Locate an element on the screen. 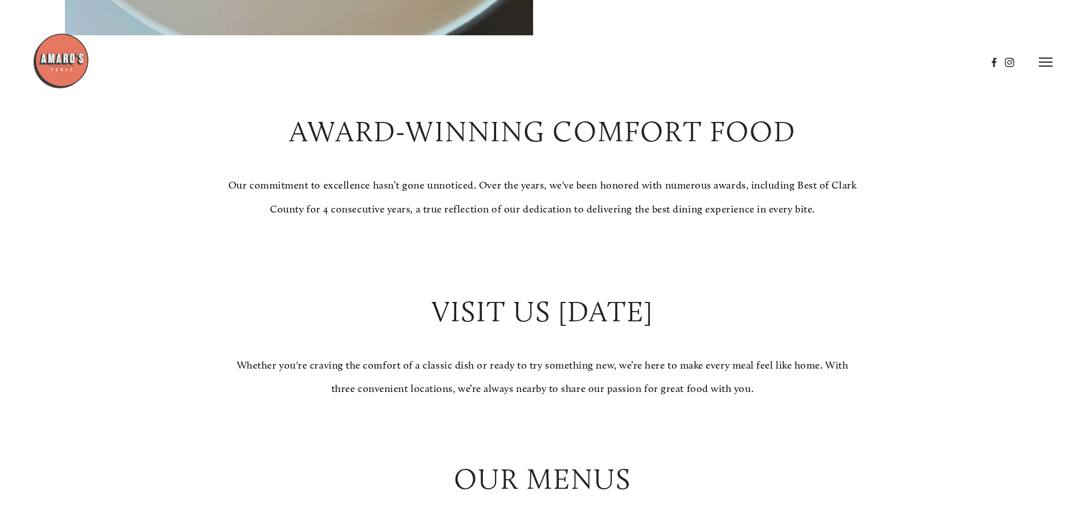 This screenshot has width=1085, height=519. img: Amaro's Table is located at coordinates (61, 61).